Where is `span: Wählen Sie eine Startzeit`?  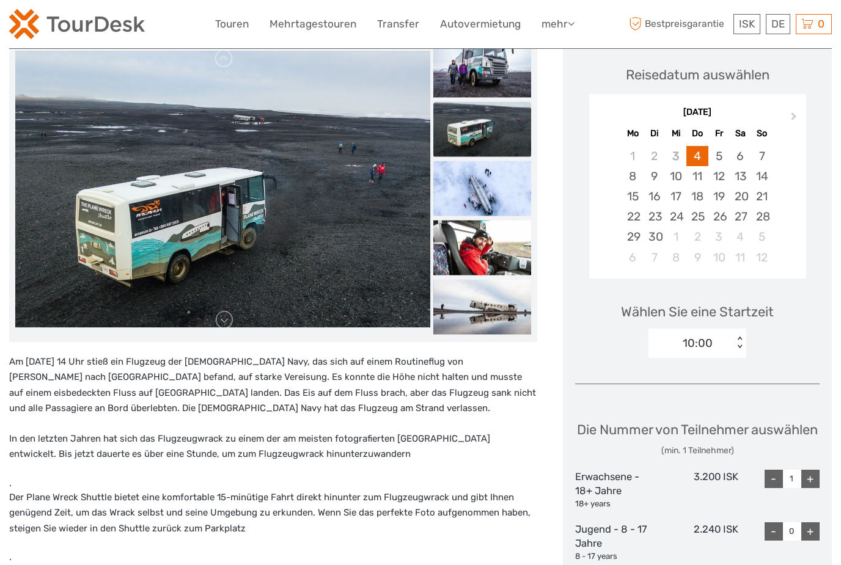 span: Wählen Sie eine Startzeit is located at coordinates (697, 312).